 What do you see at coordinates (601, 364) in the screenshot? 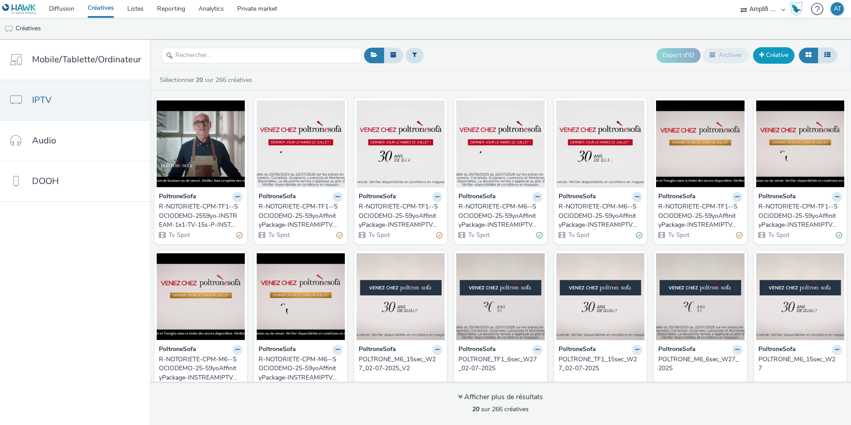
I see `a: POLTRONE_TF1_15sec_W27_02-07-2025` at bounding box center [601, 364].